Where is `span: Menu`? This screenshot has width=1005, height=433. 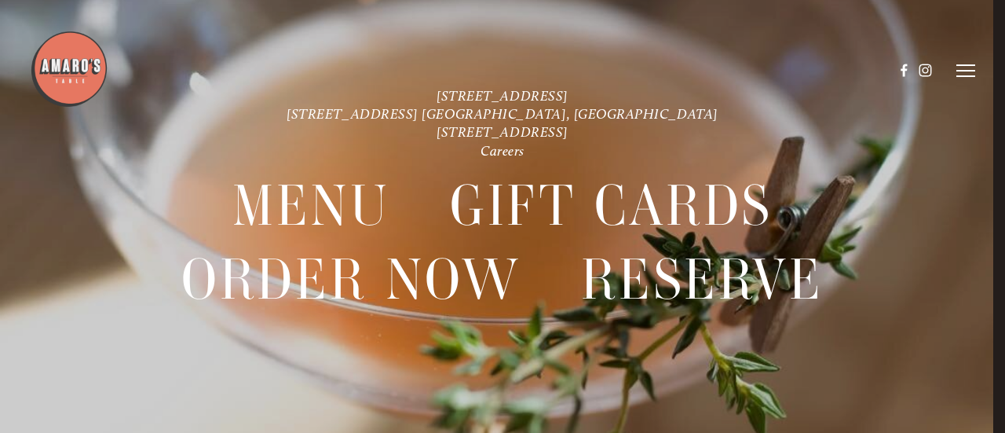 span: Menu is located at coordinates (311, 206).